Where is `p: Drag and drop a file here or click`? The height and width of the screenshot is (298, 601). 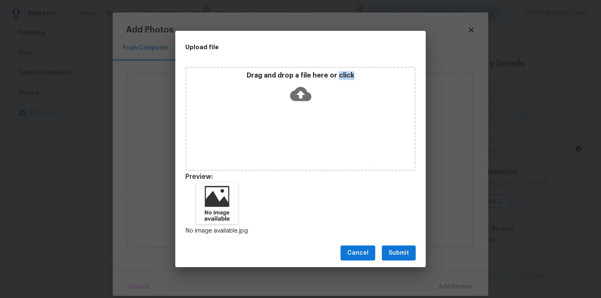
p: Drag and drop a file here or click is located at coordinates (300, 76).